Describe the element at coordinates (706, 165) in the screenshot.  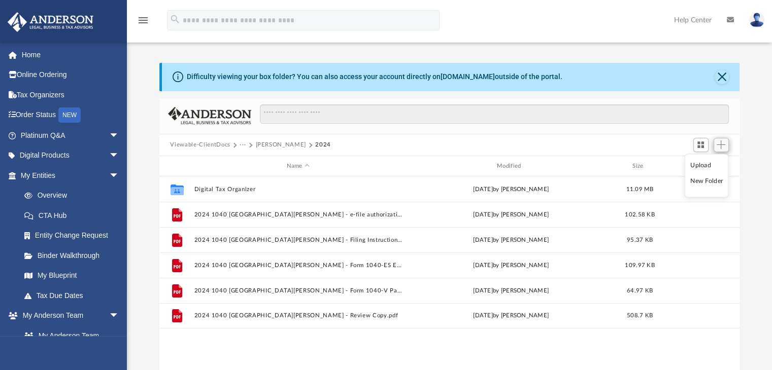
I see `li: Upload` at that location.